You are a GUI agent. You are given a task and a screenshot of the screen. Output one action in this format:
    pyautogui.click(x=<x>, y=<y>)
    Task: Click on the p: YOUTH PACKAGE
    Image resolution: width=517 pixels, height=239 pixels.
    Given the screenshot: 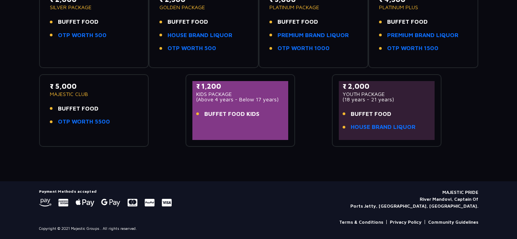 What is the action you would take?
    pyautogui.click(x=386, y=94)
    